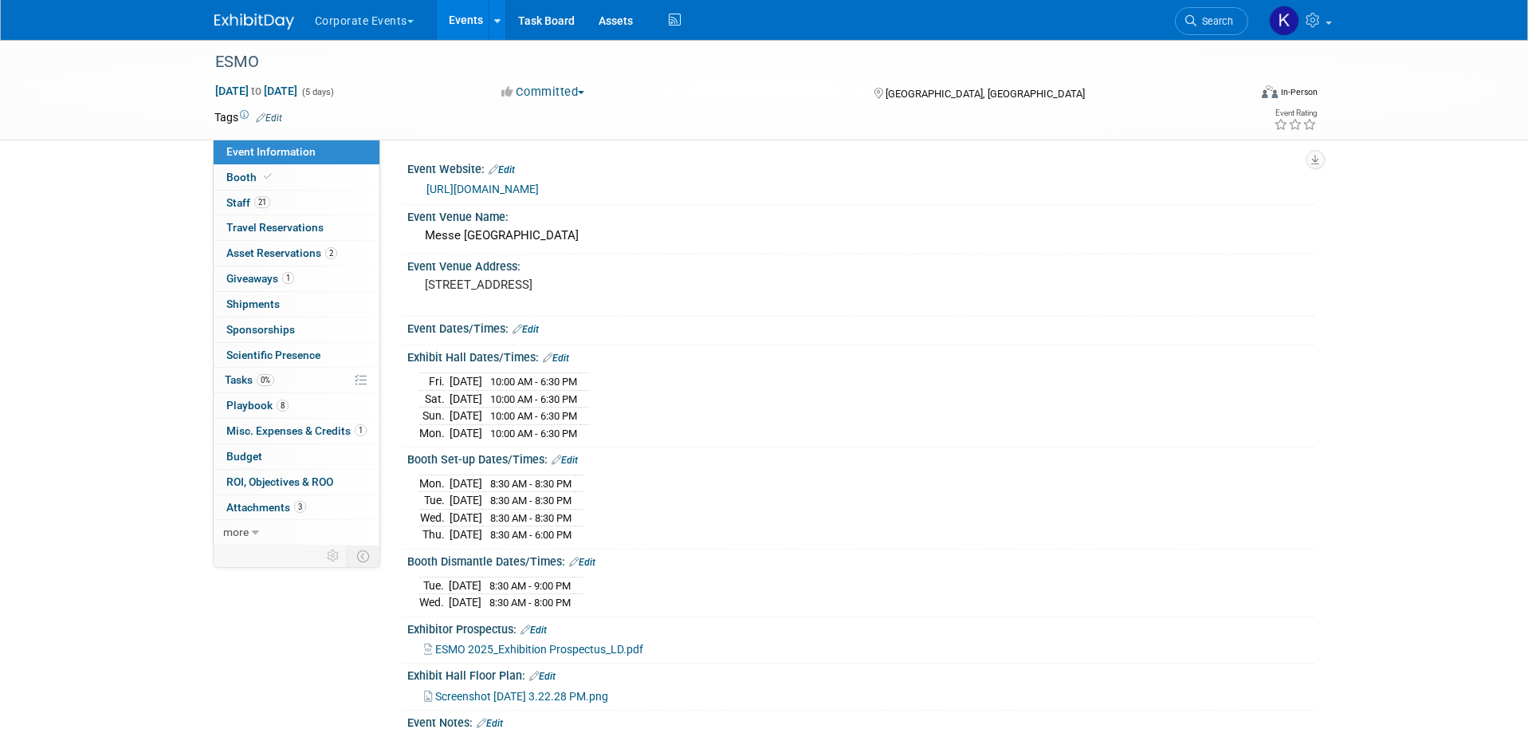  Describe the element at coordinates (297, 430) in the screenshot. I see `span: Misc. Expenses & Credits` at that location.